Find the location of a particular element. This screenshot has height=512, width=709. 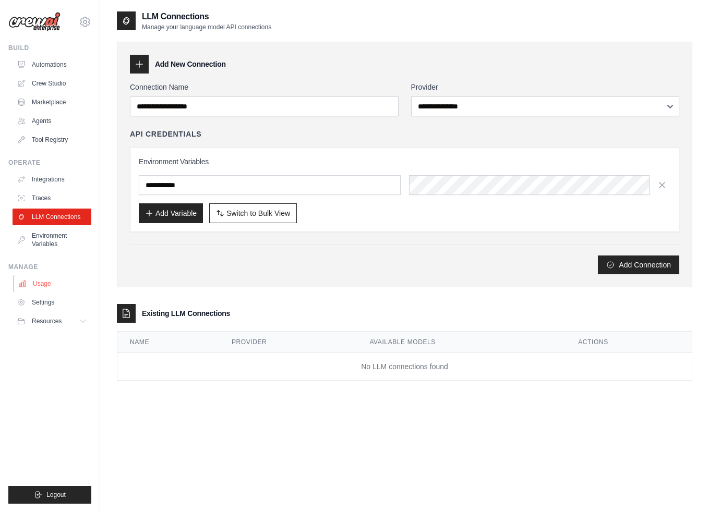

td: No LLM connections found is located at coordinates (404, 367).